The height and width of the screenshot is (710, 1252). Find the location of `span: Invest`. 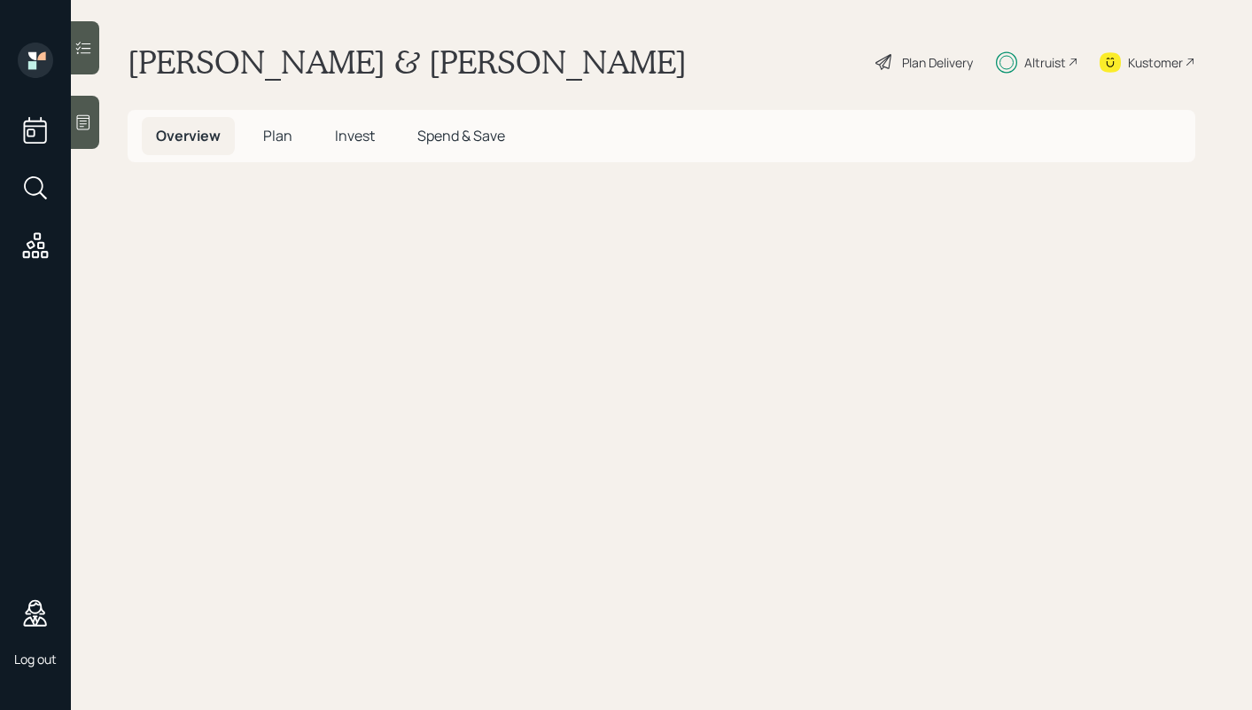

span: Invest is located at coordinates (354, 136).